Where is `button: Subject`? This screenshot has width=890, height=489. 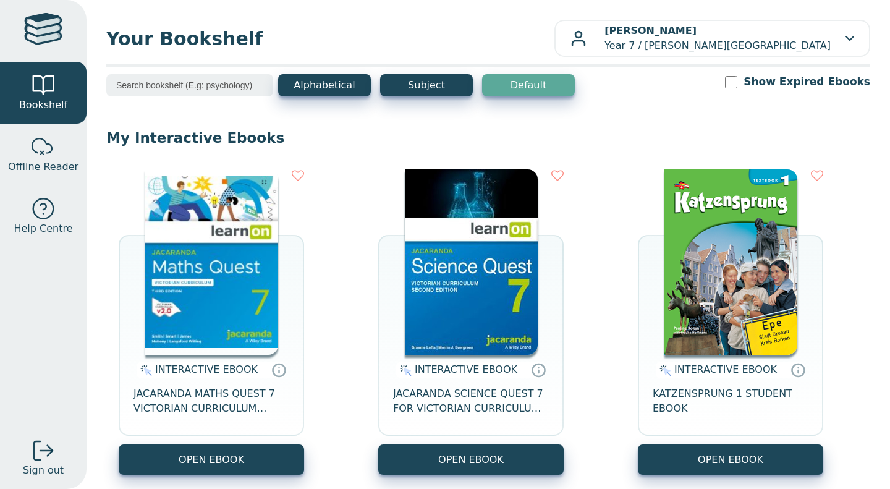 button: Subject is located at coordinates (427, 85).